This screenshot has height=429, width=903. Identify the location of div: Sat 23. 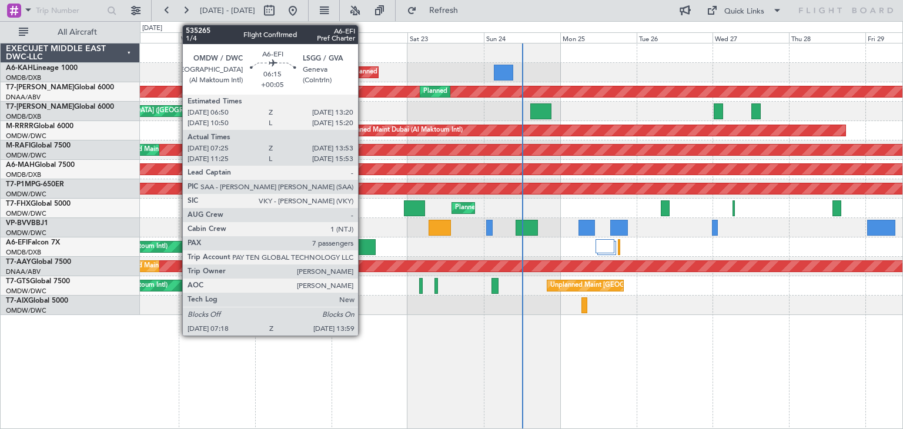
(445, 38).